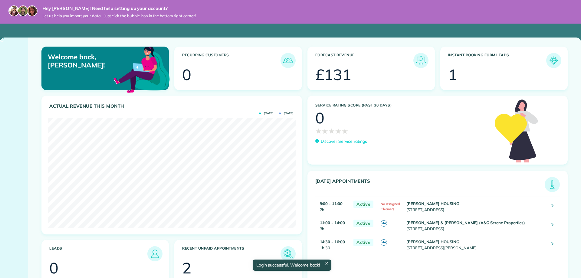  Describe the element at coordinates (288, 254) in the screenshot. I see `img: icon_unpaid_appointments-47b8ce3997adf2238b356f14209ab4cced10bd1f174958f3ca8f1d0dd7fffeee.png` at that location.